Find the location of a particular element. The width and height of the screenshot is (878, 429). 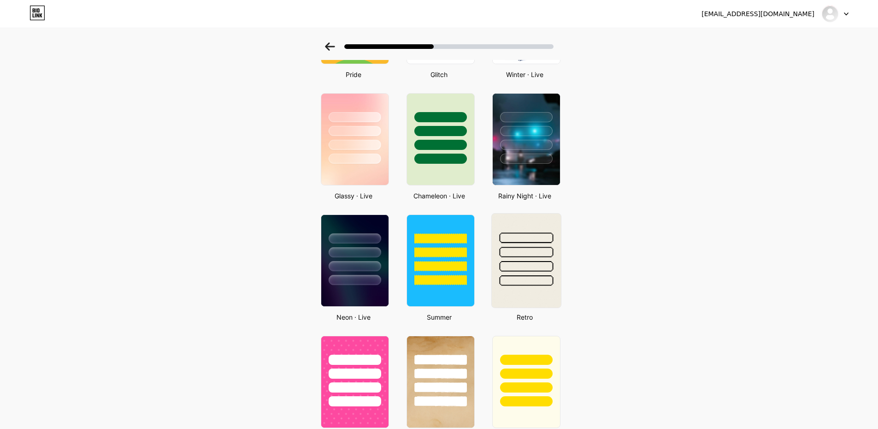

div: Summer is located at coordinates (439, 317).